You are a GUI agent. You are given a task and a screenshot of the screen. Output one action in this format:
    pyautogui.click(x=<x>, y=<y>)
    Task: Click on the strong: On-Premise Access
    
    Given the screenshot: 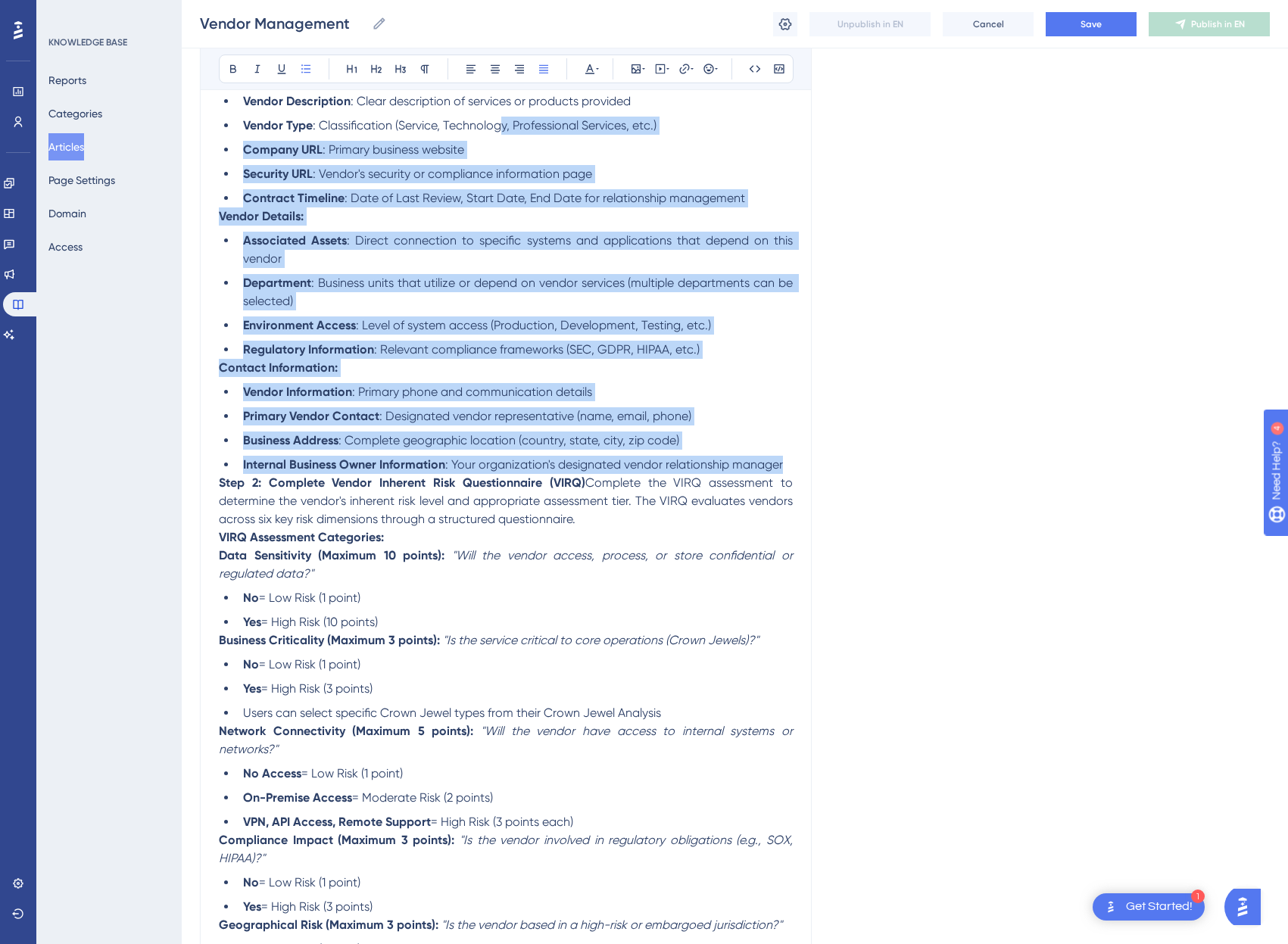 What is the action you would take?
    pyautogui.click(x=298, y=797)
    